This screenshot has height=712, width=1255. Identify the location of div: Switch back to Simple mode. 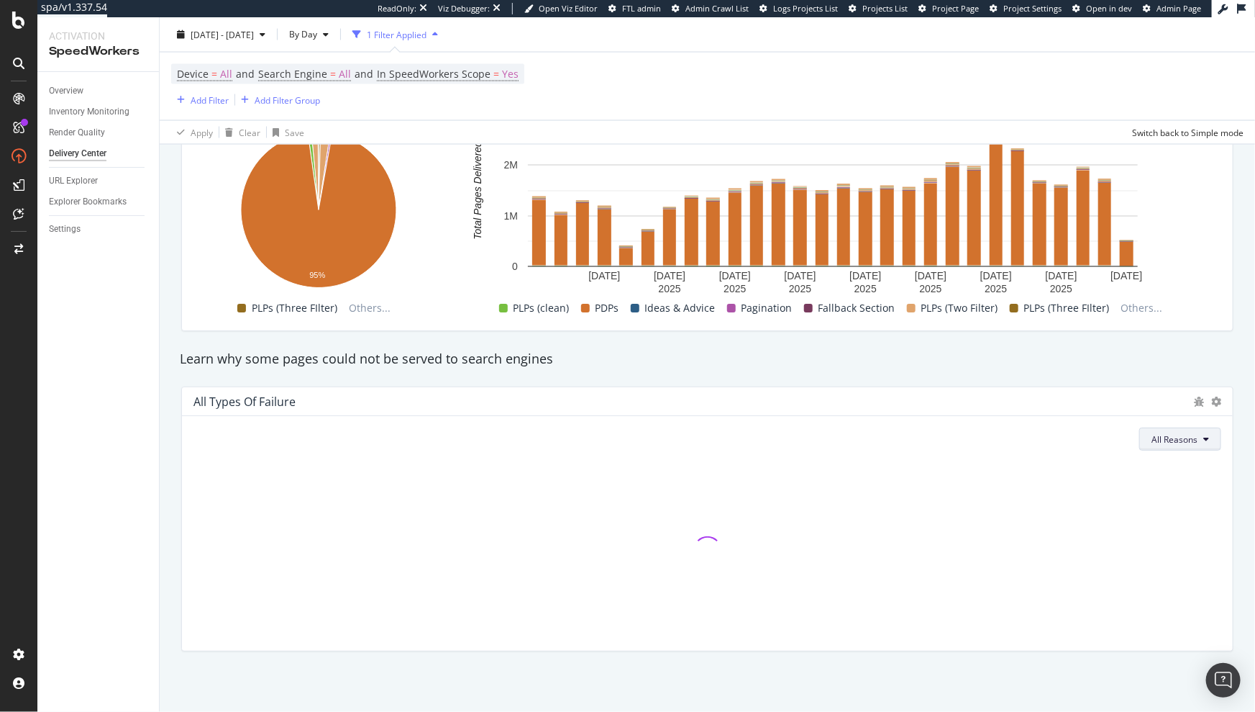
(1188, 132).